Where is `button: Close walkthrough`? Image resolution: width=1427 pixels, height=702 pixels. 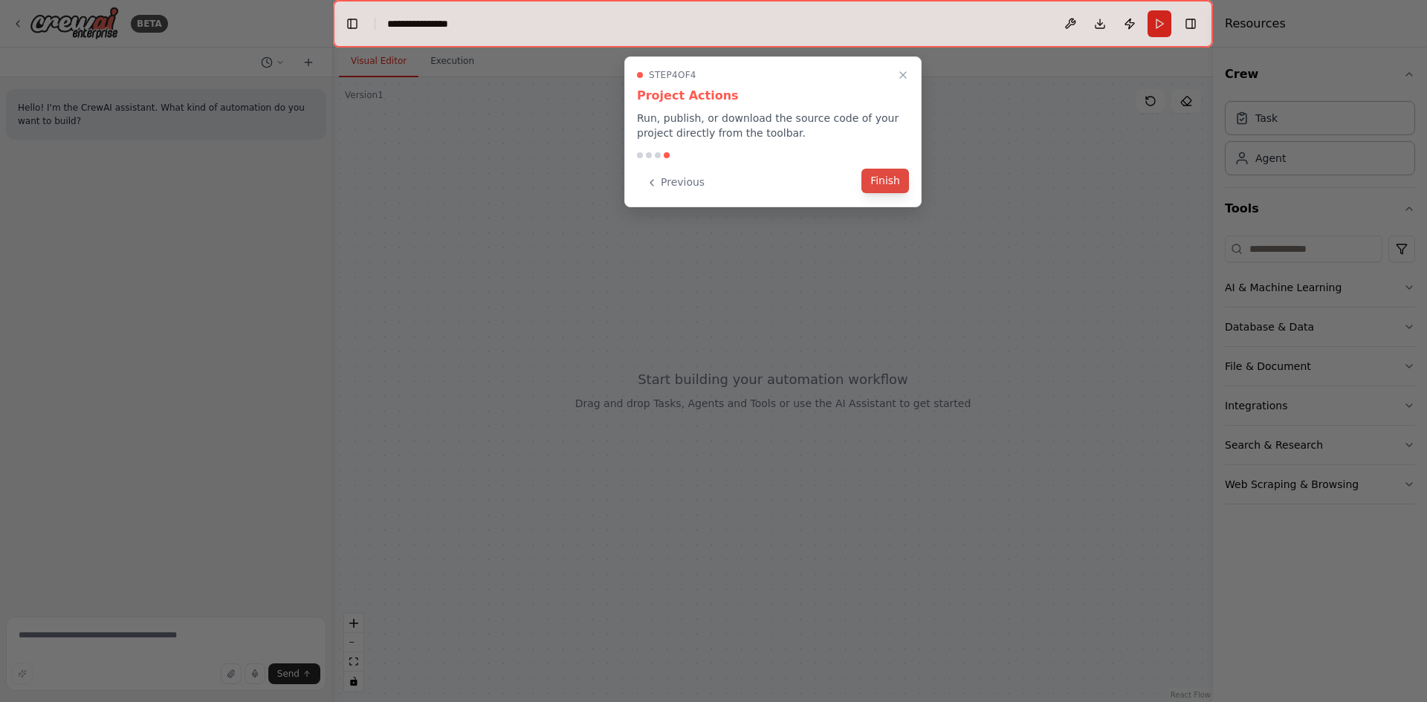
button: Close walkthrough is located at coordinates (903, 75).